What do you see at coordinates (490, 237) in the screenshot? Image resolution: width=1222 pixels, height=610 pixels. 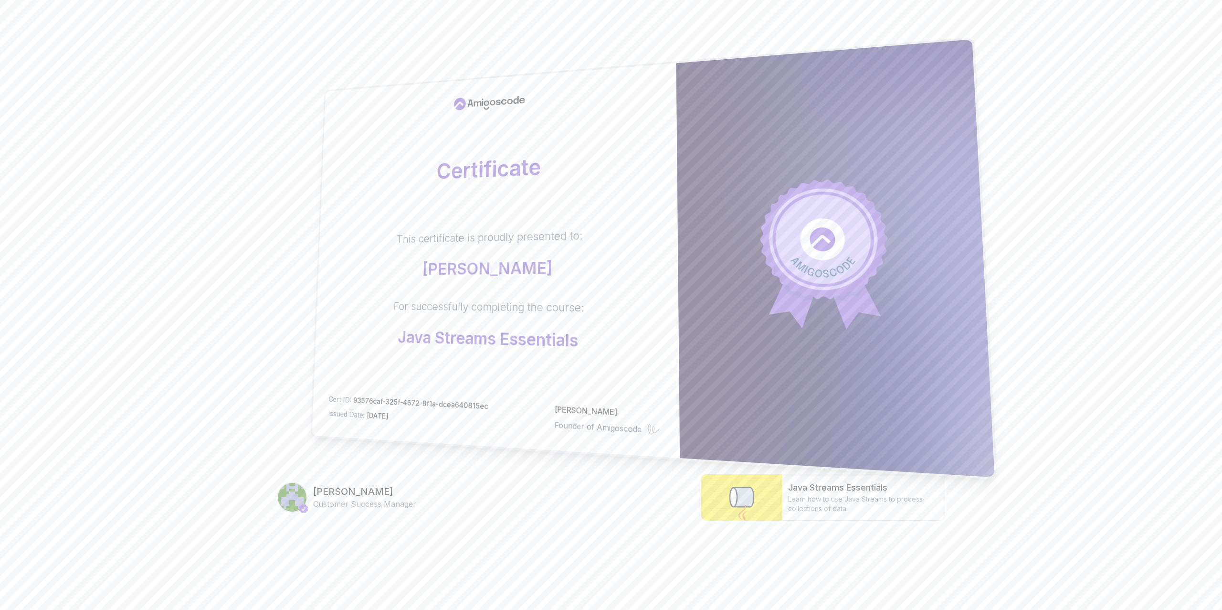 I see `p: This certificate is proudly presented to:` at bounding box center [490, 237].